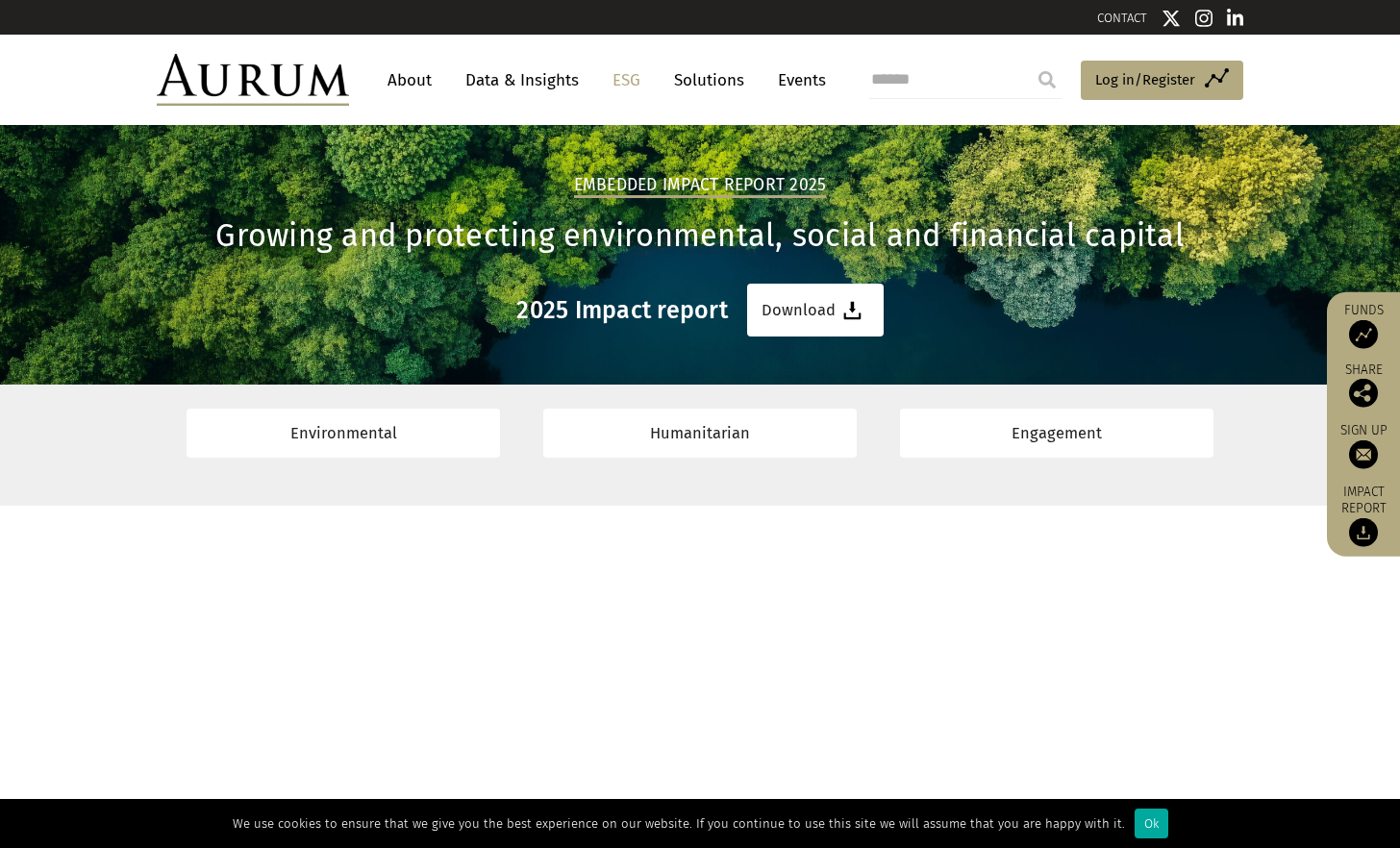 The image size is (1400, 848). I want to click on a: ESG, so click(625, 79).